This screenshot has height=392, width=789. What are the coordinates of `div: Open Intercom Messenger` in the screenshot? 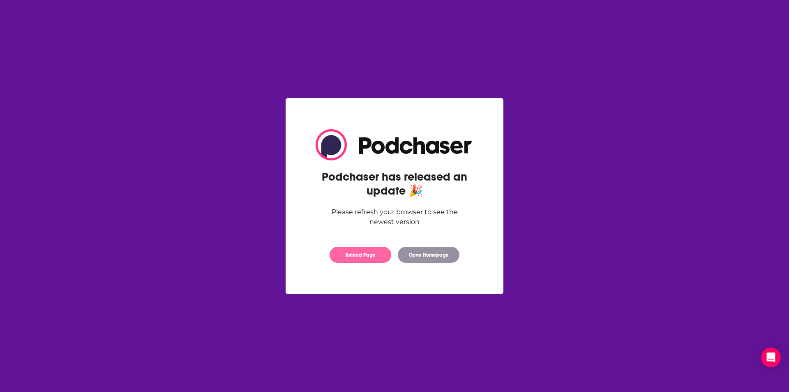 It's located at (771, 357).